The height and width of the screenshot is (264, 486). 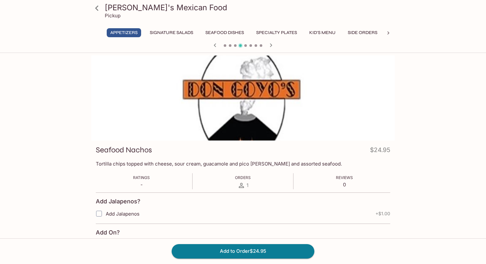 I want to click on button: Signature Salads, so click(x=171, y=33).